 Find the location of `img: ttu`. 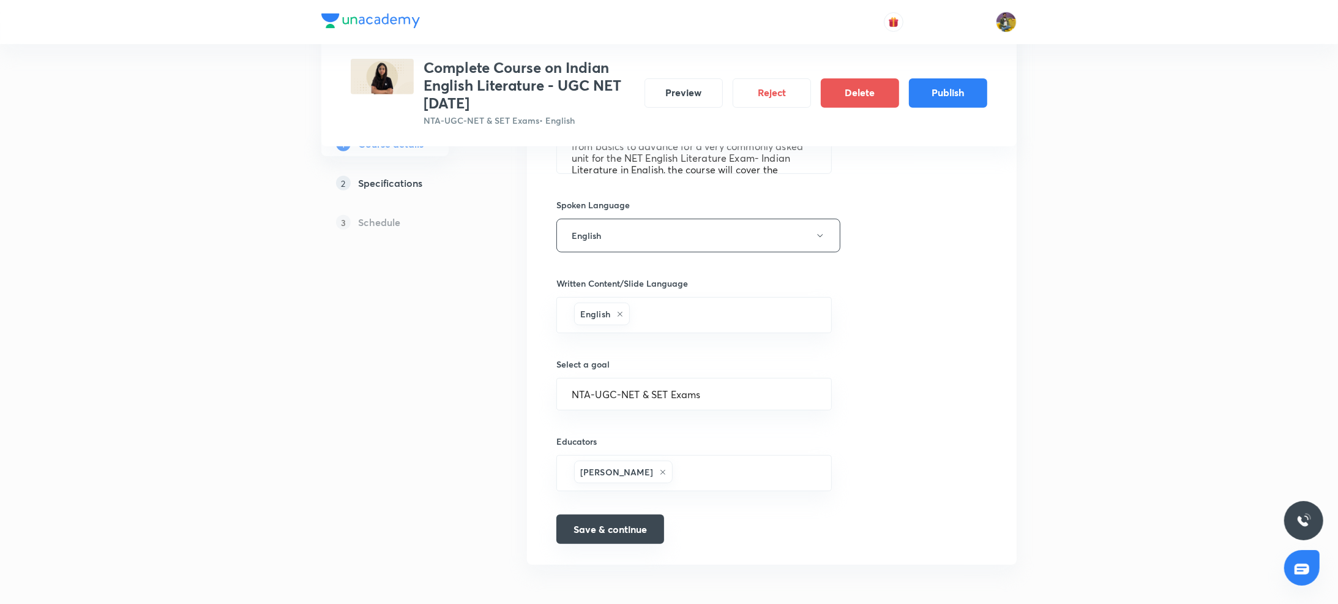

img: ttu is located at coordinates (1304, 520).